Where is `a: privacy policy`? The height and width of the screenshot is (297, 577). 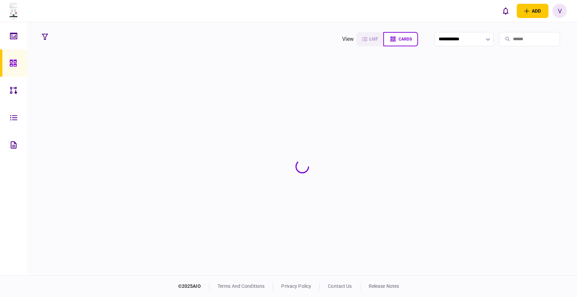
a: privacy policy is located at coordinates (296, 286).